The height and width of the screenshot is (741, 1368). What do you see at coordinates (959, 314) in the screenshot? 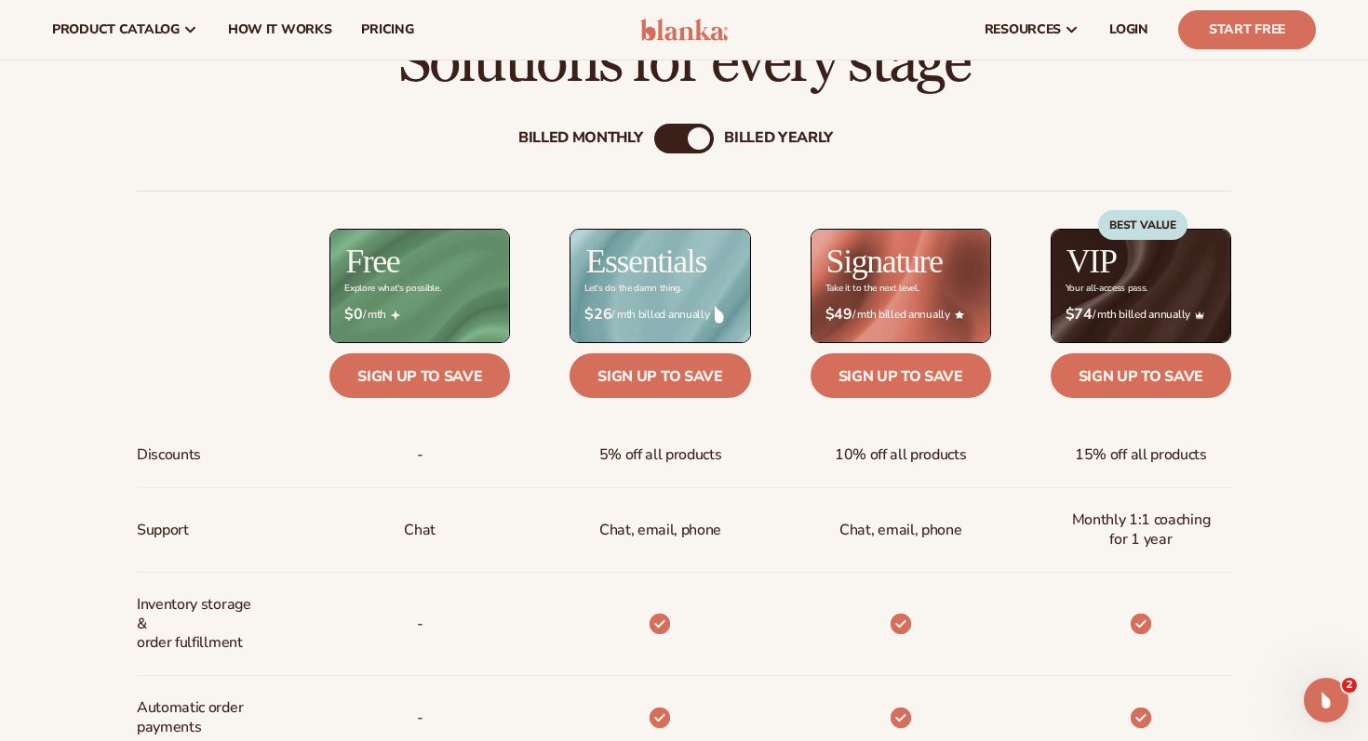
I see `img: Star_6.png` at bounding box center [959, 314].